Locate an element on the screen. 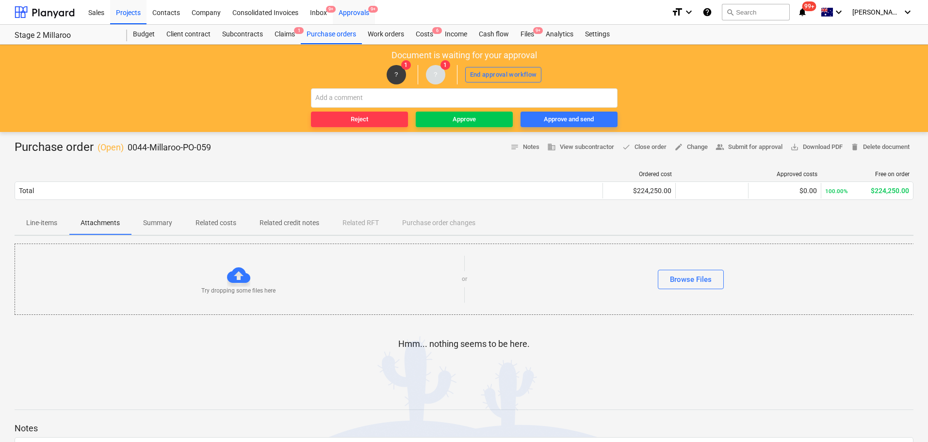 This screenshot has width=928, height=442. span: edit is located at coordinates (679, 147).